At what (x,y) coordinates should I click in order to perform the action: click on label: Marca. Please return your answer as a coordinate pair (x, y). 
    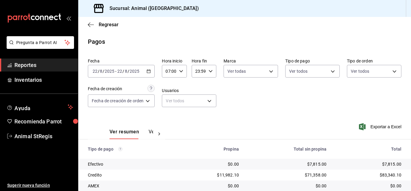
    Looking at the image, I should click on (251, 61).